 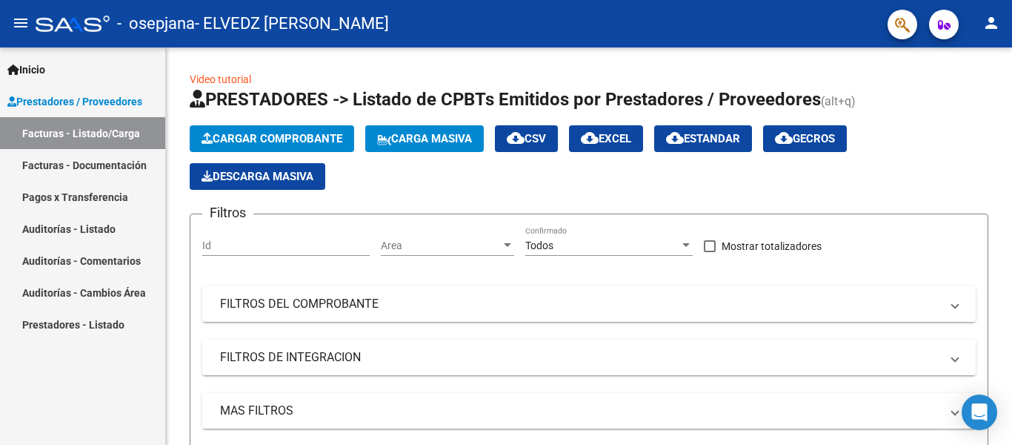 I want to click on span: Todos, so click(x=539, y=245).